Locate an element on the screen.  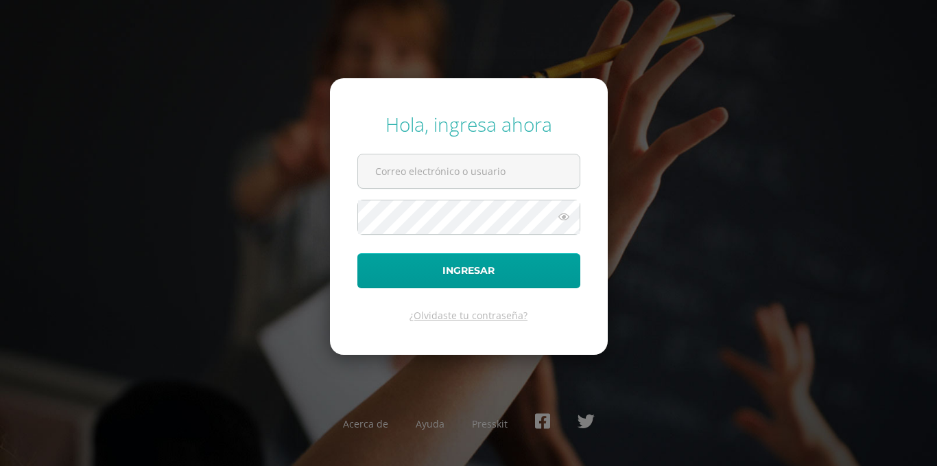
button: Ingresar is located at coordinates (468, 270).